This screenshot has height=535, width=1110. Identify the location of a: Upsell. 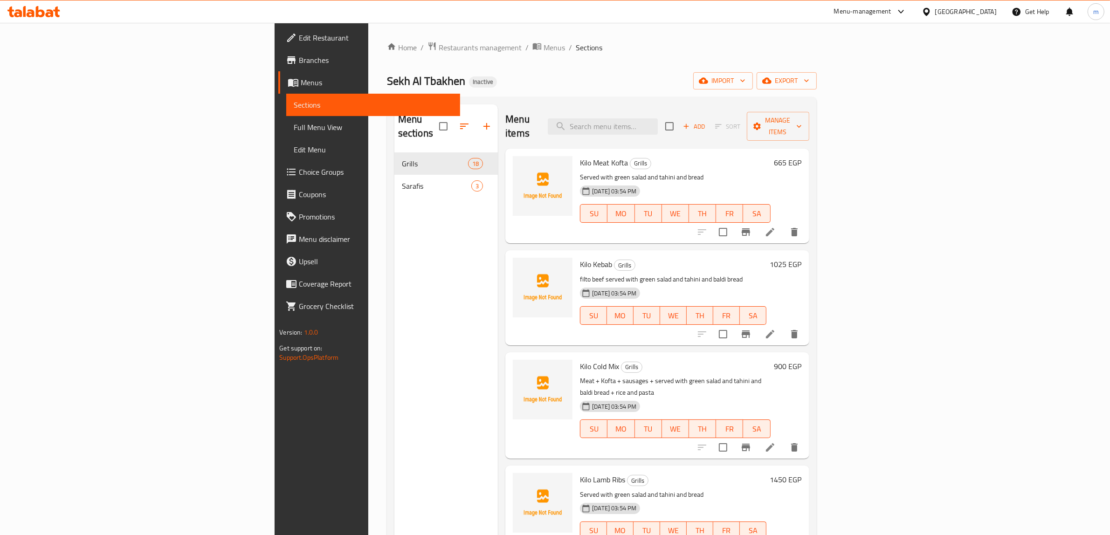
(369, 262).